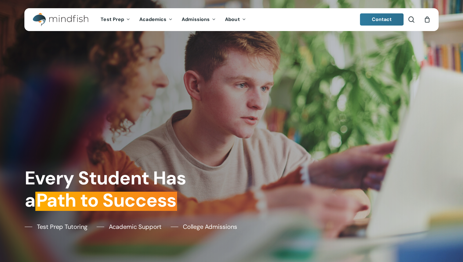 Image resolution: width=463 pixels, height=262 pixels. I want to click on a: College Admissions, so click(204, 227).